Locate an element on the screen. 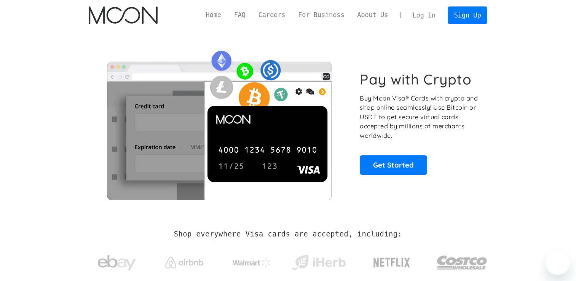 The width and height of the screenshot is (576, 281). a: iHerb is located at coordinates (318, 261).